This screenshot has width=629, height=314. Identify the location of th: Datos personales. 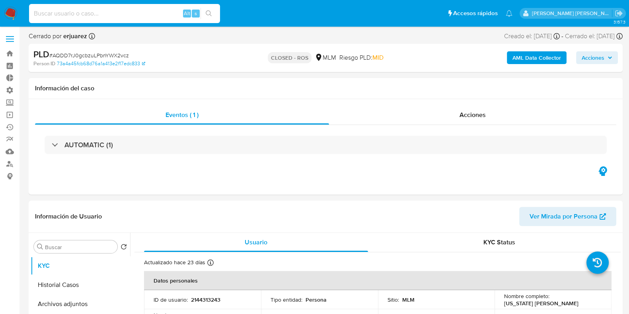
(377, 280).